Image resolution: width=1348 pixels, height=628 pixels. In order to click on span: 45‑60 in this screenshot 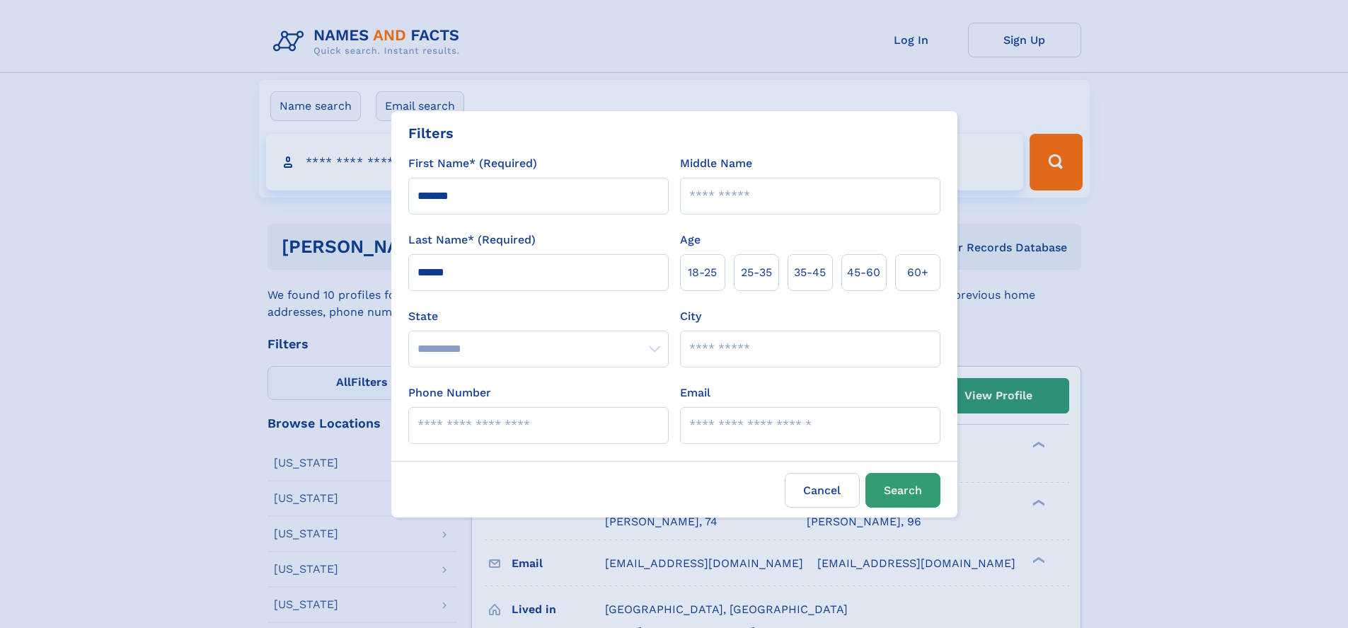, I will do `click(863, 272)`.